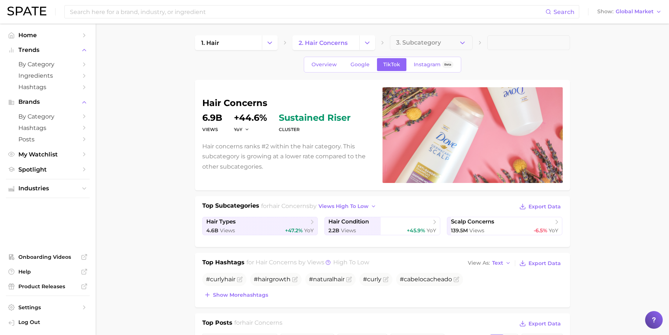 This screenshot has width=669, height=335. Describe the element at coordinates (48, 50) in the screenshot. I see `span: Trends` at that location.